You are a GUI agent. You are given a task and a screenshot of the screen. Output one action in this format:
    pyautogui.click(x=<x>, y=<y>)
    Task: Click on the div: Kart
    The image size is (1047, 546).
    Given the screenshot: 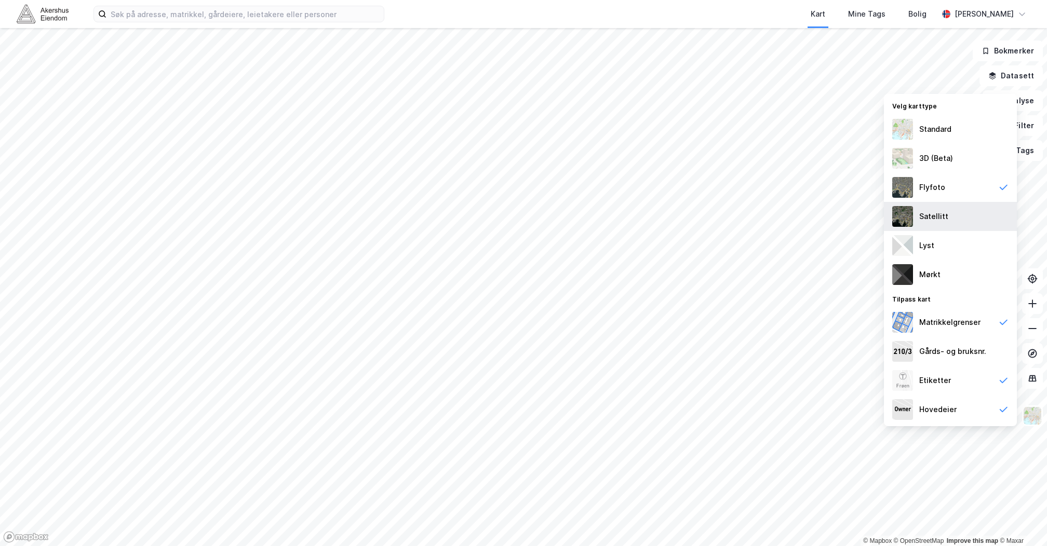 What is the action you would take?
    pyautogui.click(x=818, y=14)
    